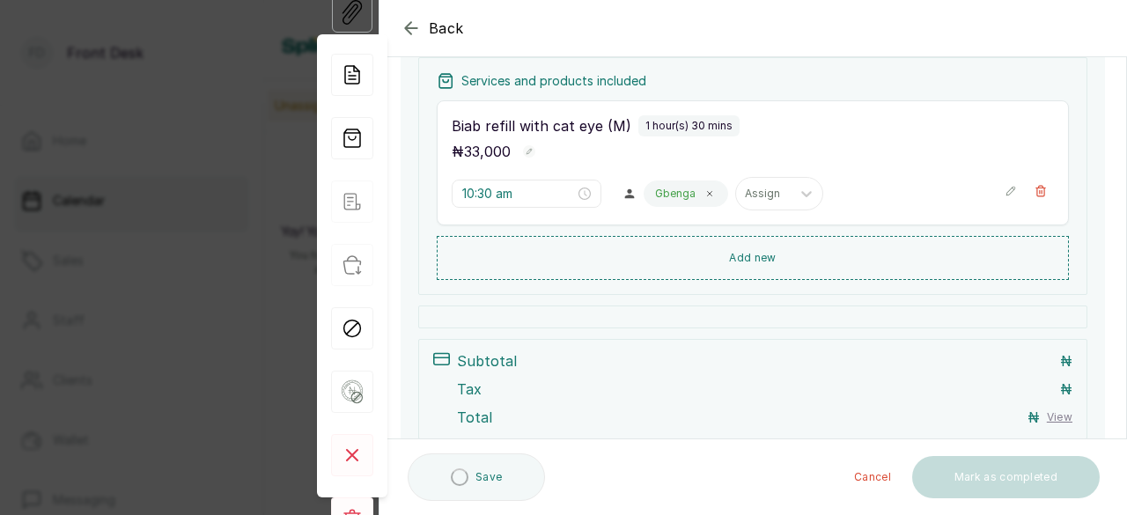 The width and height of the screenshot is (1127, 515). Describe the element at coordinates (476, 477) in the screenshot. I see `button: Save` at that location.